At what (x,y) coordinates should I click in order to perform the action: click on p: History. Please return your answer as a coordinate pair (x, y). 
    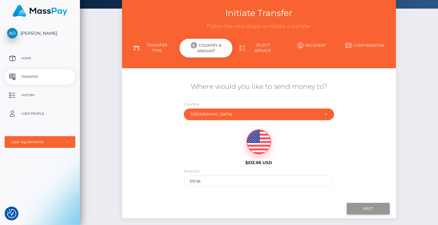
    Looking at the image, I should click on (40, 95).